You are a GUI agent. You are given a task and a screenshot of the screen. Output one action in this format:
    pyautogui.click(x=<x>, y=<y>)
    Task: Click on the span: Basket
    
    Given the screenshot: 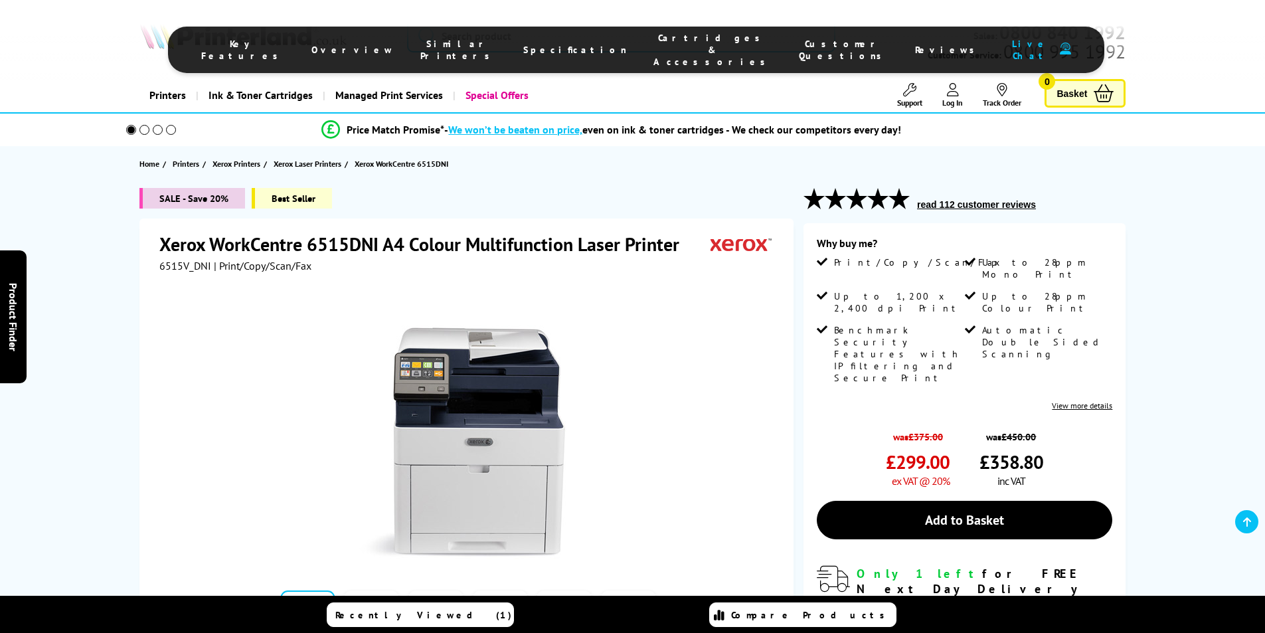 What is the action you would take?
    pyautogui.click(x=1072, y=93)
    